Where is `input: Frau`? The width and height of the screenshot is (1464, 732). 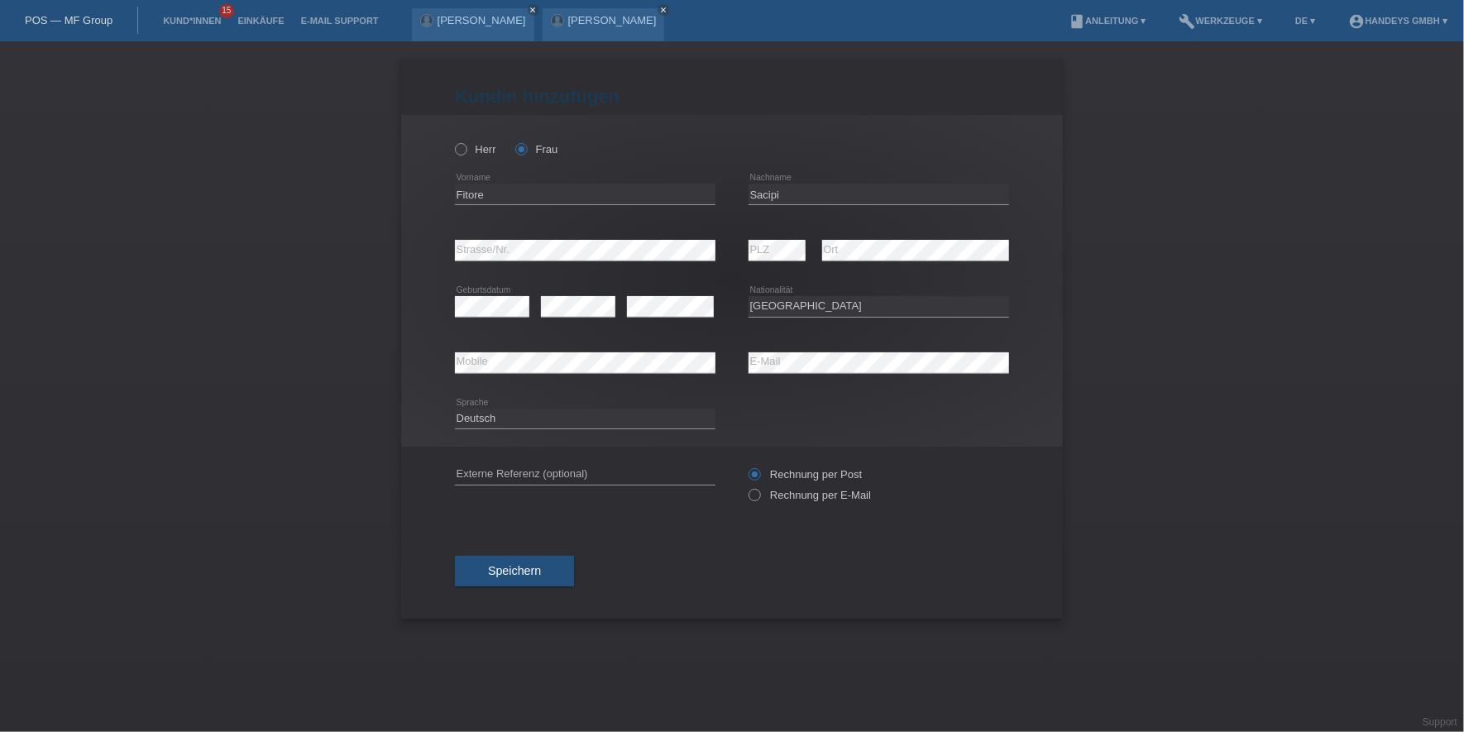 input: Frau is located at coordinates (520, 148).